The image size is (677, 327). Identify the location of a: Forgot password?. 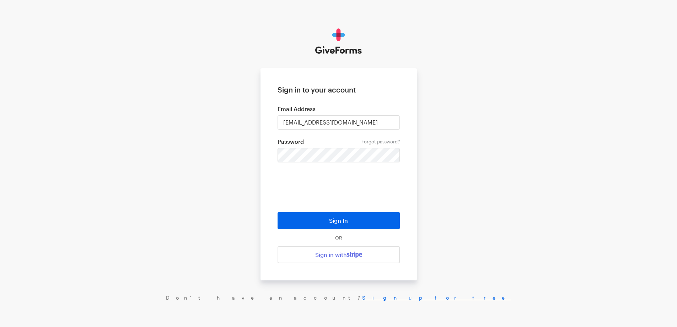
(381, 142).